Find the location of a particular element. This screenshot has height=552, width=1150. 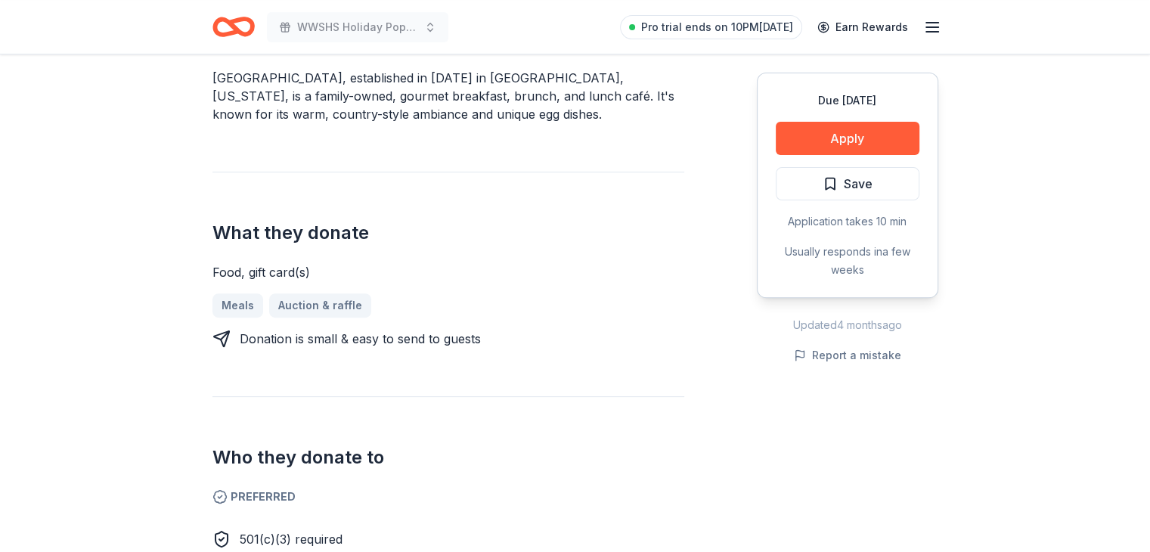

a: Home is located at coordinates (234, 26).